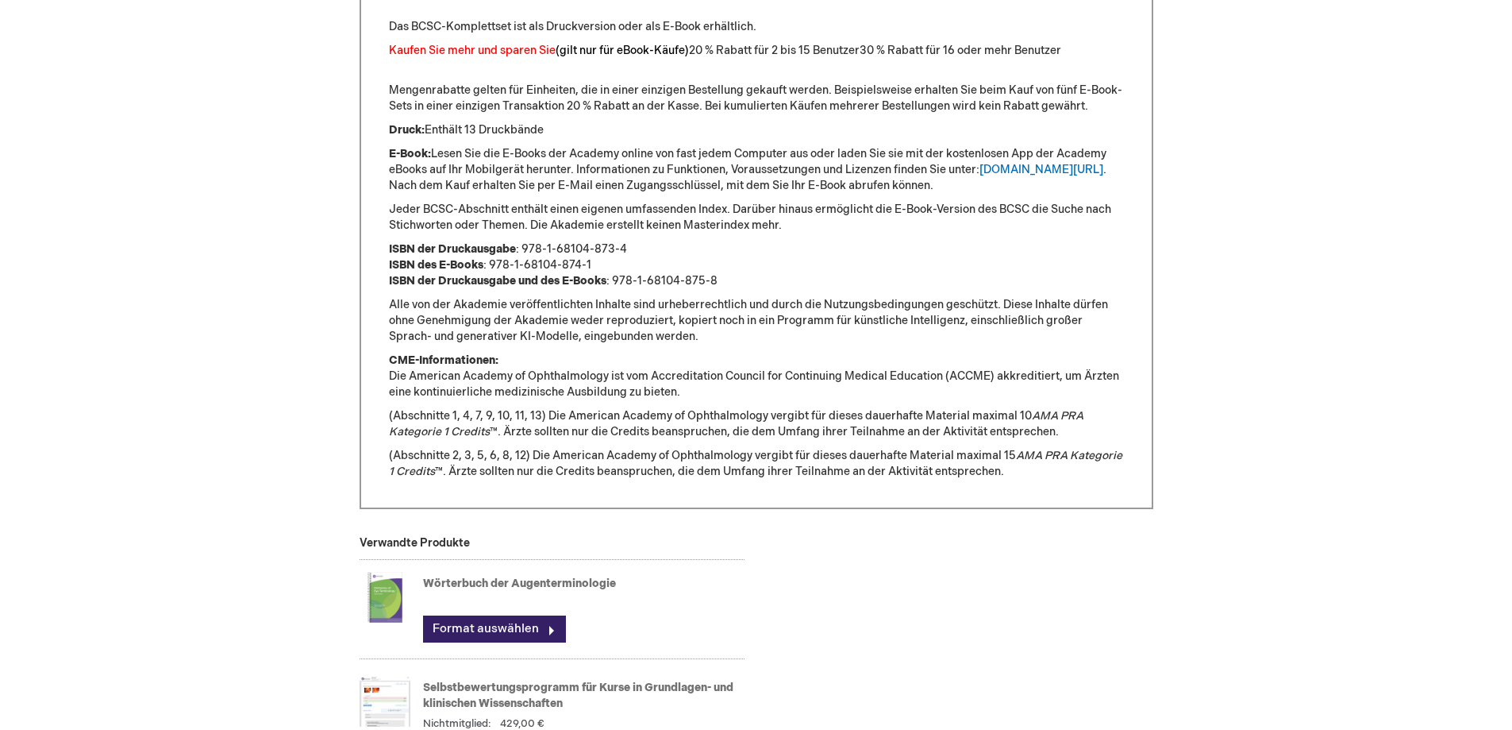 The width and height of the screenshot is (1512, 730). What do you see at coordinates (410, 153) in the screenshot?
I see `font: E-Book:` at bounding box center [410, 153].